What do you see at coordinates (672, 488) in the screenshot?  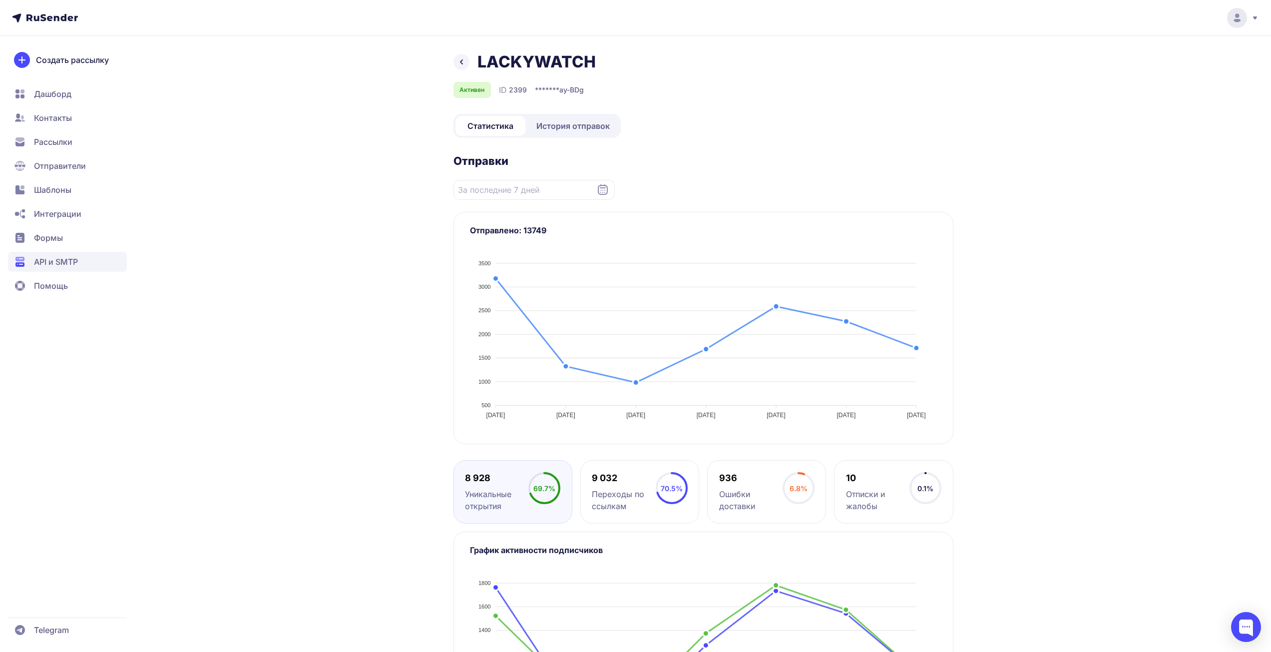 I see `span: 70.5%` at bounding box center [672, 488].